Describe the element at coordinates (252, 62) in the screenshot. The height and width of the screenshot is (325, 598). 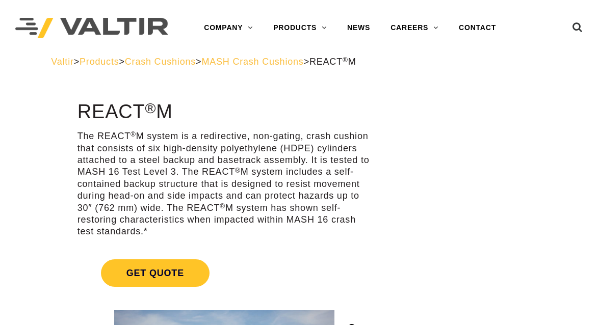
I see `span: MASH Crash Cushions` at that location.